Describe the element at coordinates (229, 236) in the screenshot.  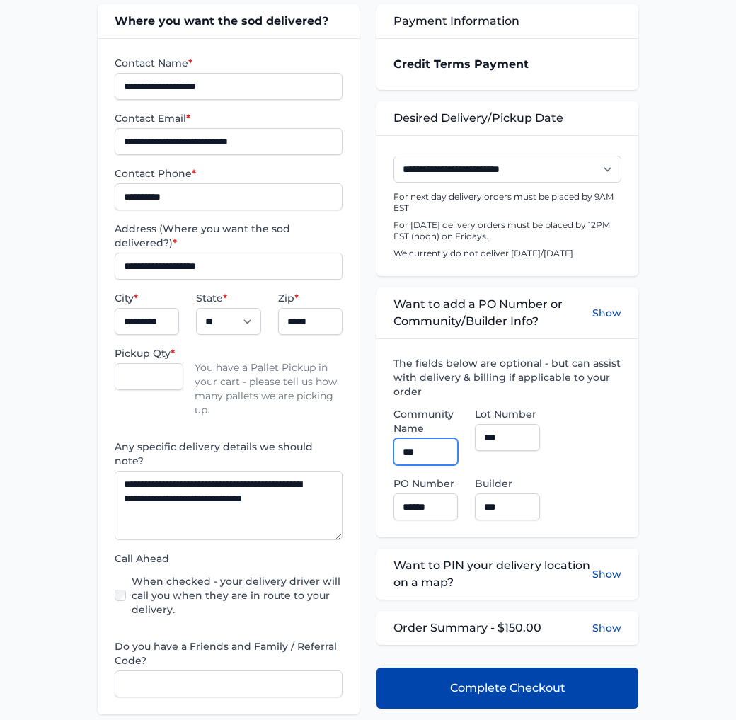
I see `label: Address (Where you want the sod delivered?)` at that location.